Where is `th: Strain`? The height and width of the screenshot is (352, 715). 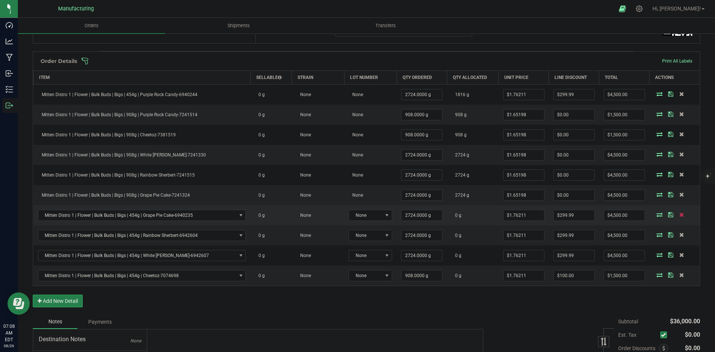
th: Strain is located at coordinates (318, 77).